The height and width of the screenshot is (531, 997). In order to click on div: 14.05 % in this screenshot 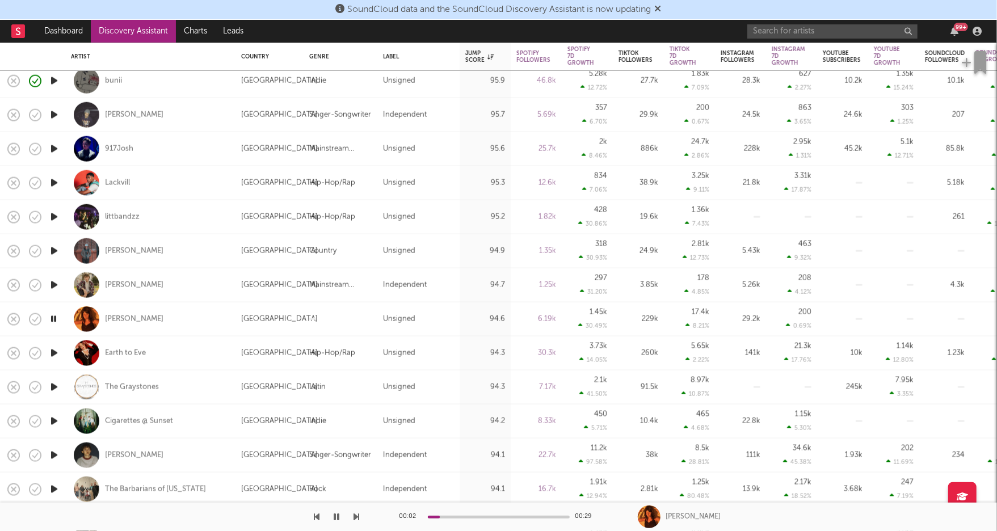, I will do `click(593, 360)`.